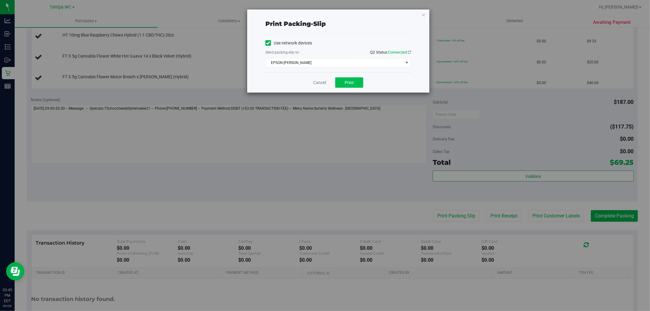  I want to click on span: Print, so click(349, 83).